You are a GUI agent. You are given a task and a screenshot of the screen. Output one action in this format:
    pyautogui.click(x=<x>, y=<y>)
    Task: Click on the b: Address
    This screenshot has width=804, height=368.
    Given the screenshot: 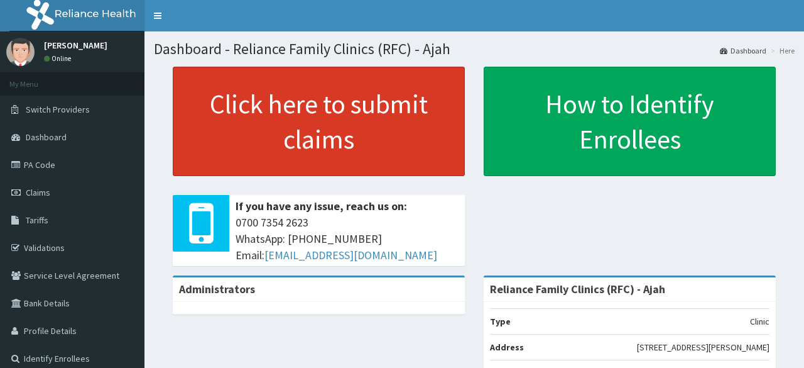 What is the action you would take?
    pyautogui.click(x=507, y=347)
    